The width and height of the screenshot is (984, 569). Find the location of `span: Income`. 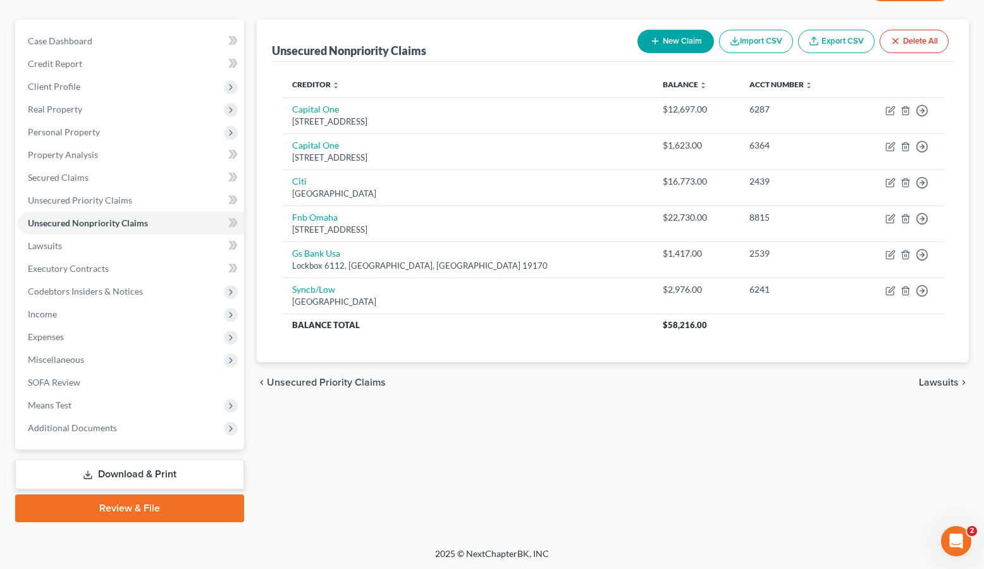

span: Income is located at coordinates (42, 314).